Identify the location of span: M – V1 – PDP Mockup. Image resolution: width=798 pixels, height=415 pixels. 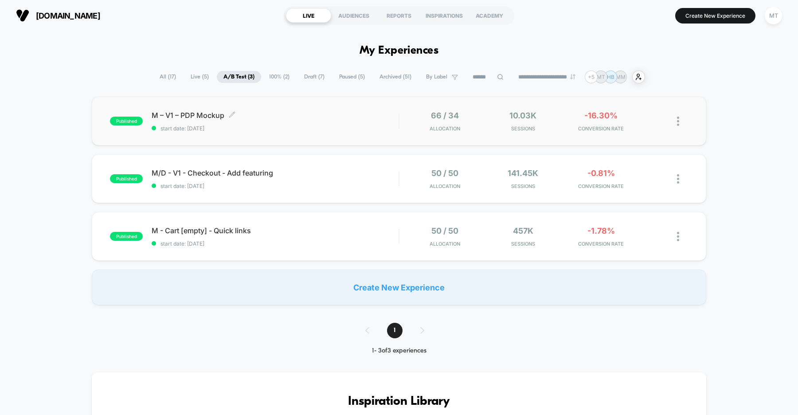
(275, 115).